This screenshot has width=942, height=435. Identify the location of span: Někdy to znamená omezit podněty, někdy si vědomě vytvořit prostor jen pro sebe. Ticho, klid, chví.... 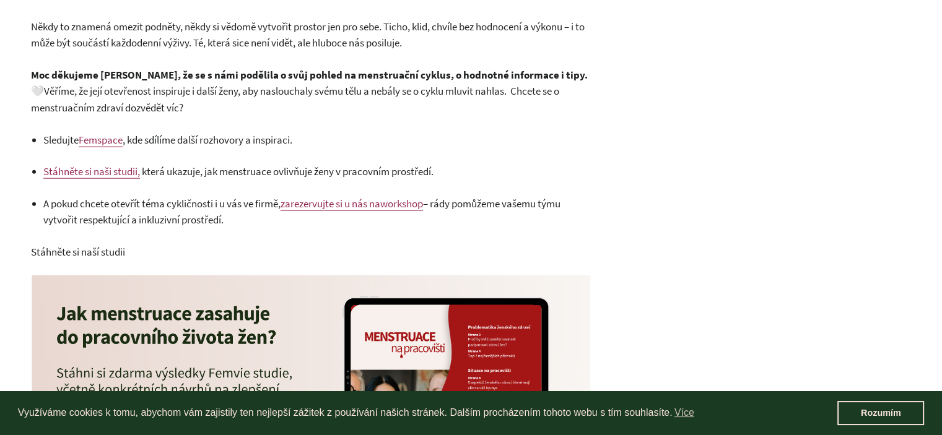
(308, 35).